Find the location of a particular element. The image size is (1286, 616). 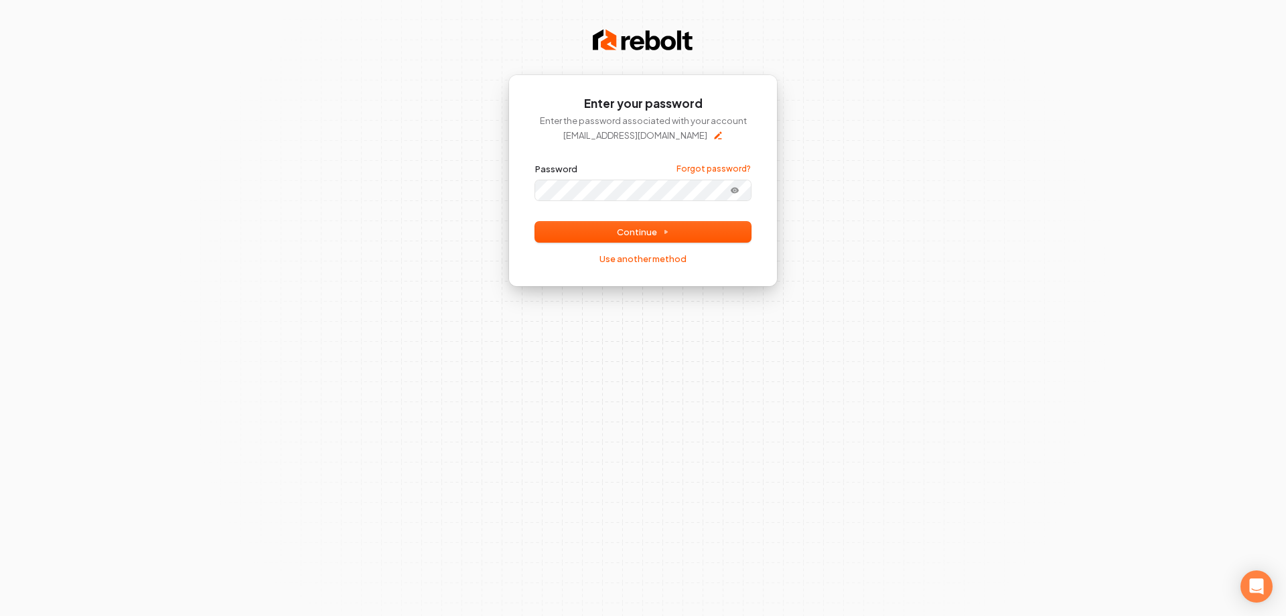

button: Continue is located at coordinates (643, 232).